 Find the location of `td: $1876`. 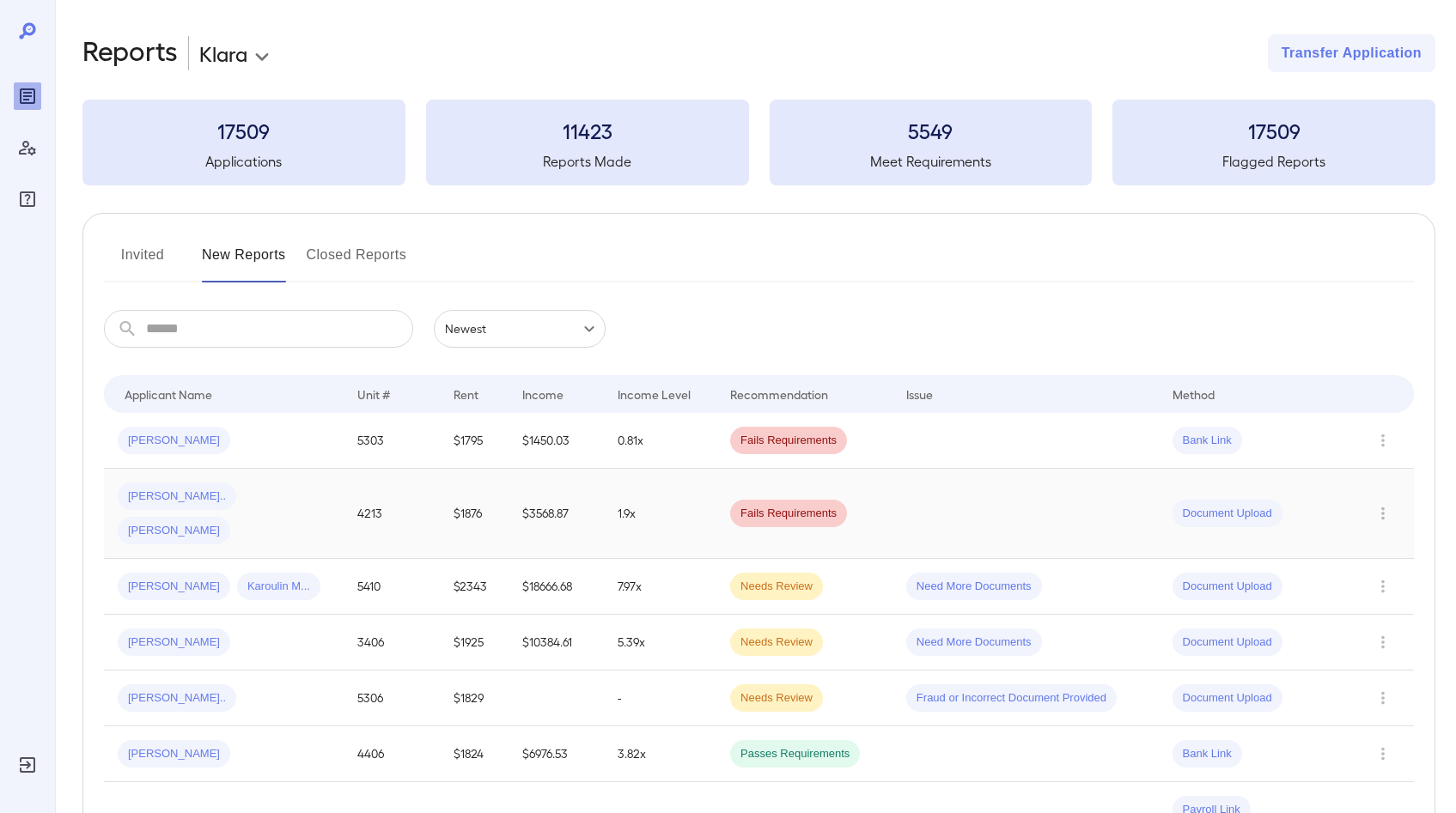

td: $1876 is located at coordinates (473, 514).